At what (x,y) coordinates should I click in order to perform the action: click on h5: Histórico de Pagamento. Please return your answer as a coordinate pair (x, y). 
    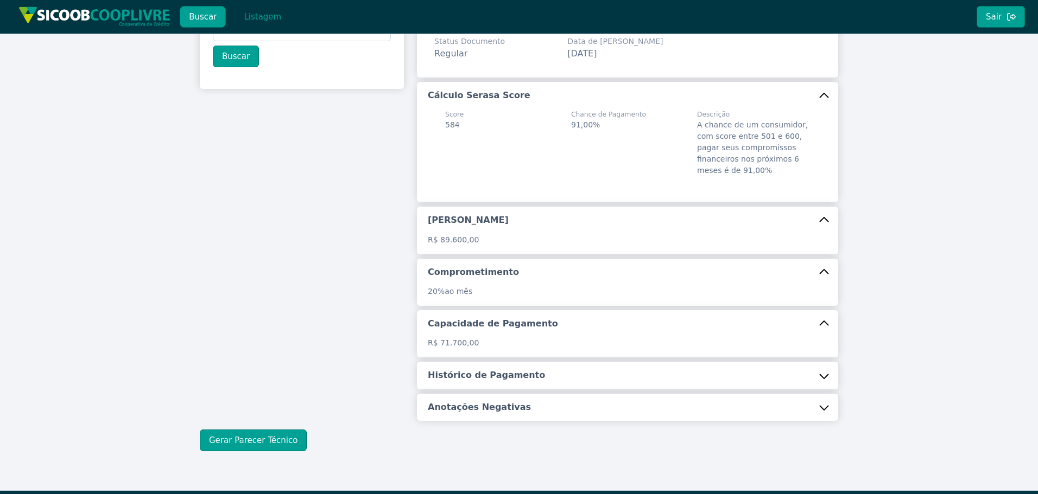
    Looking at the image, I should click on (486, 376).